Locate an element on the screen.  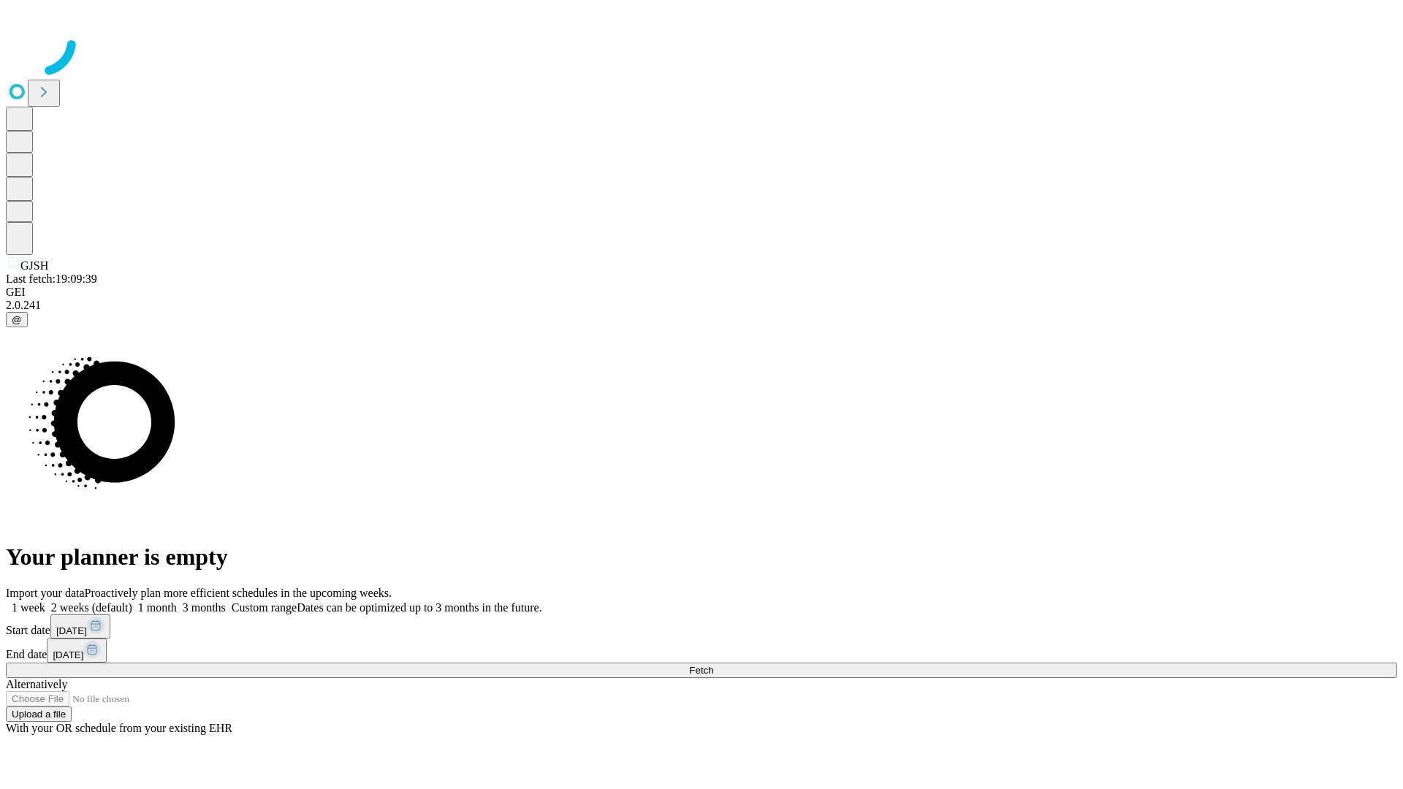
span: GJSH is located at coordinates (34, 265).